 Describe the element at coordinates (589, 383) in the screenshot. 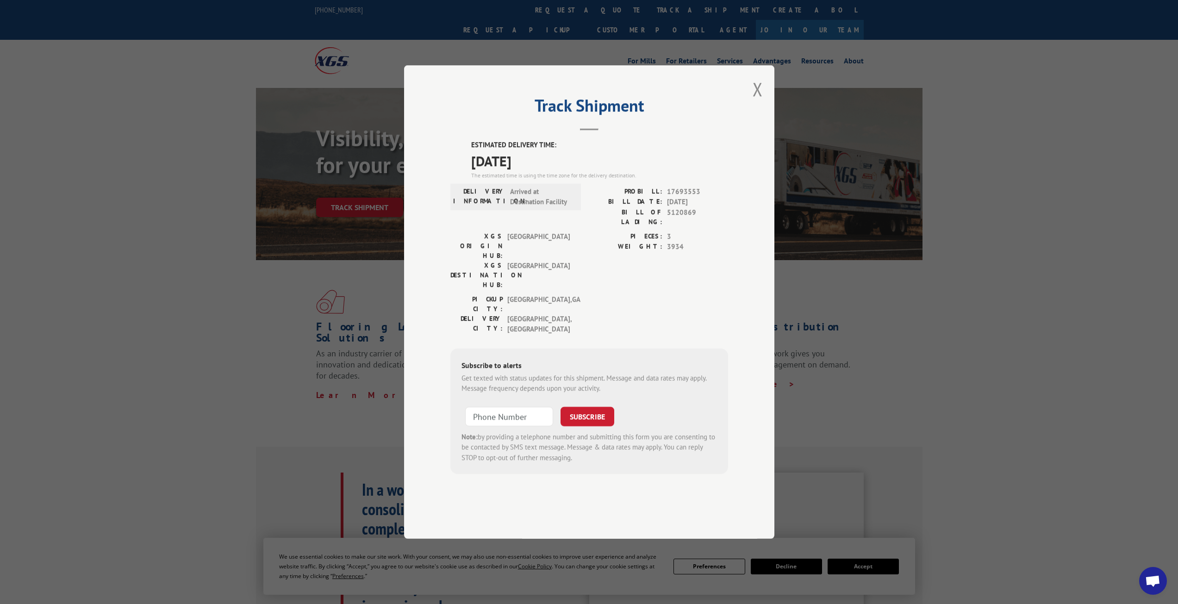

I see `div: Get texted with status updates for this shipment. Message and data rates may apply. Message frequ...` at that location.